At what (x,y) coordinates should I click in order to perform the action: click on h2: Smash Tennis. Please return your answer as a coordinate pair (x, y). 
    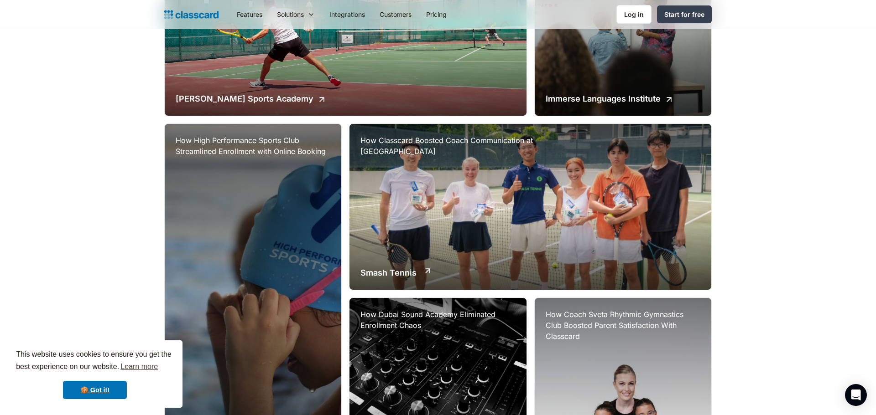
    Looking at the image, I should click on (388, 273).